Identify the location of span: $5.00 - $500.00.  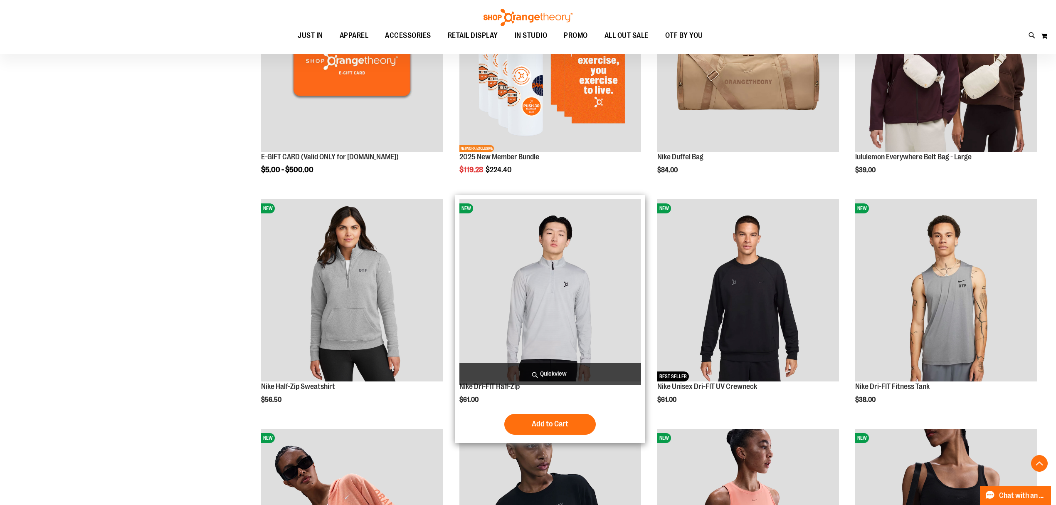
(287, 170).